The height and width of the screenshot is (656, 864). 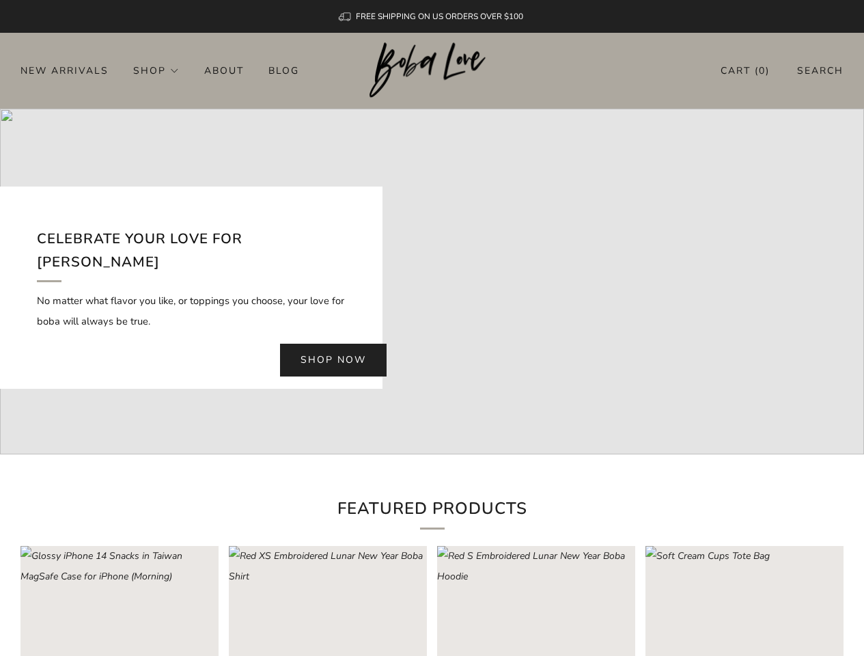 I want to click on p: No matter what flavor you like, or toppings you choose, your love for boba will always be true., so click(x=191, y=311).